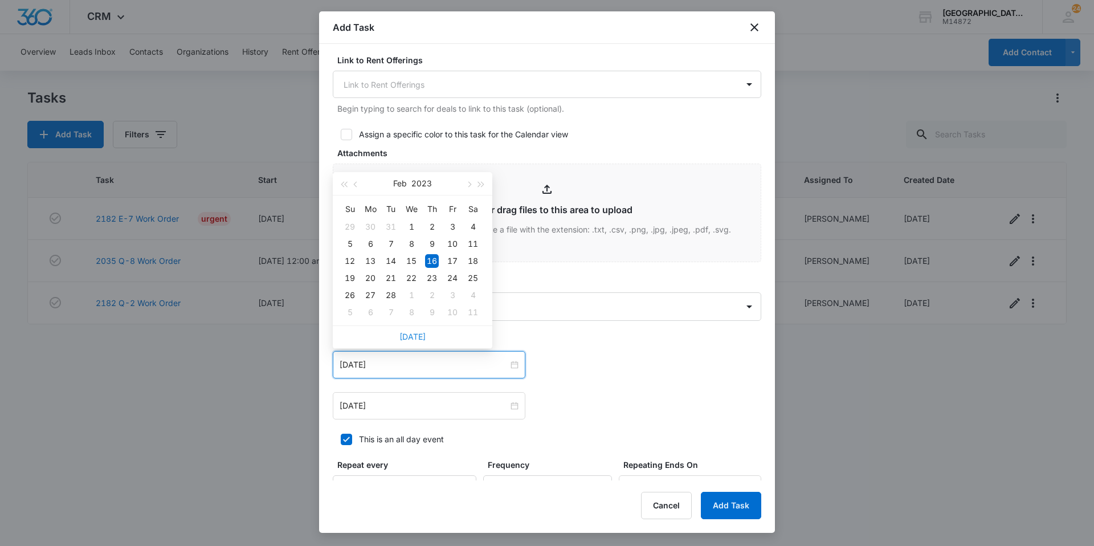  I want to click on label: Link to Rent Offerings, so click(552, 60).